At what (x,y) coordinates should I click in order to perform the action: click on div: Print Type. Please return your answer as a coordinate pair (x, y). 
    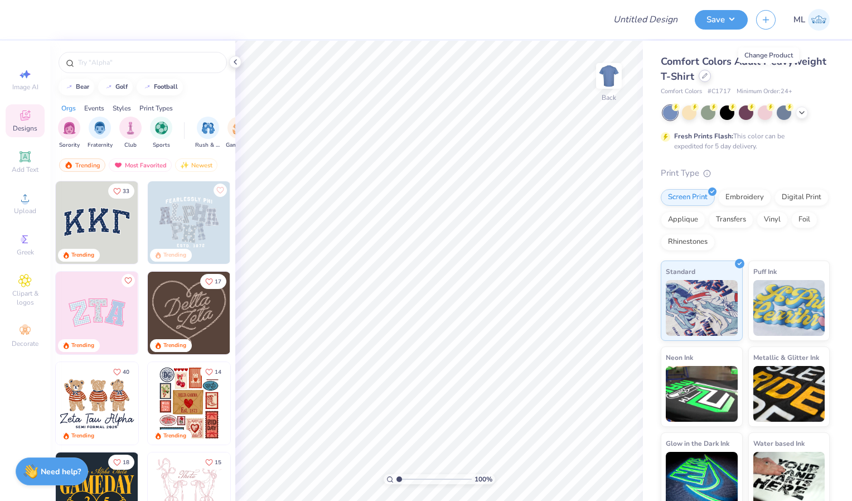
    Looking at the image, I should click on (745, 173).